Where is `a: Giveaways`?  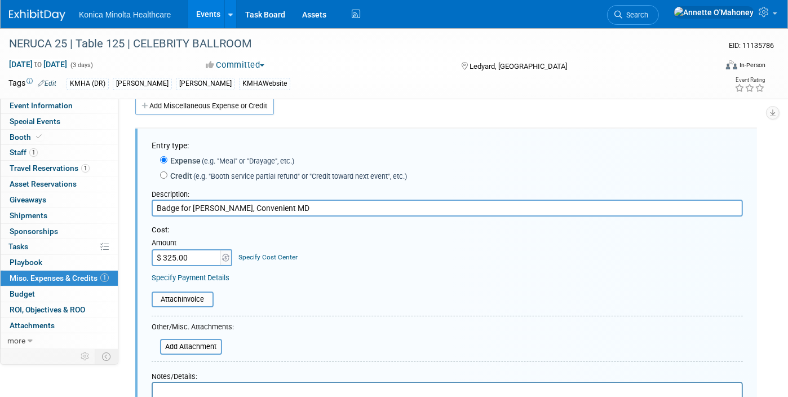
a: Giveaways is located at coordinates (59, 199).